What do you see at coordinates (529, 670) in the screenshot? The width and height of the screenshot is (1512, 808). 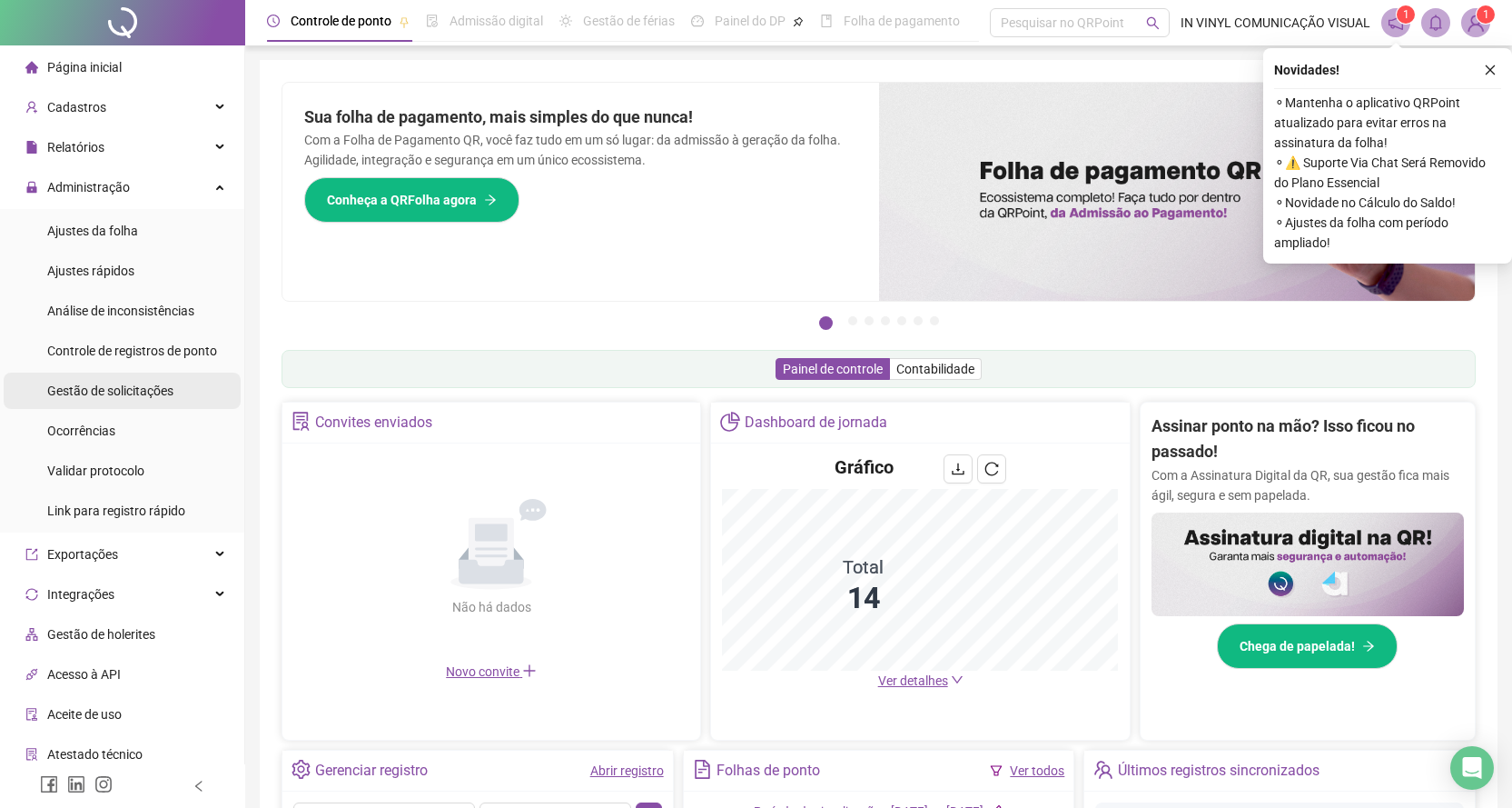 I see `span: plus` at bounding box center [529, 670].